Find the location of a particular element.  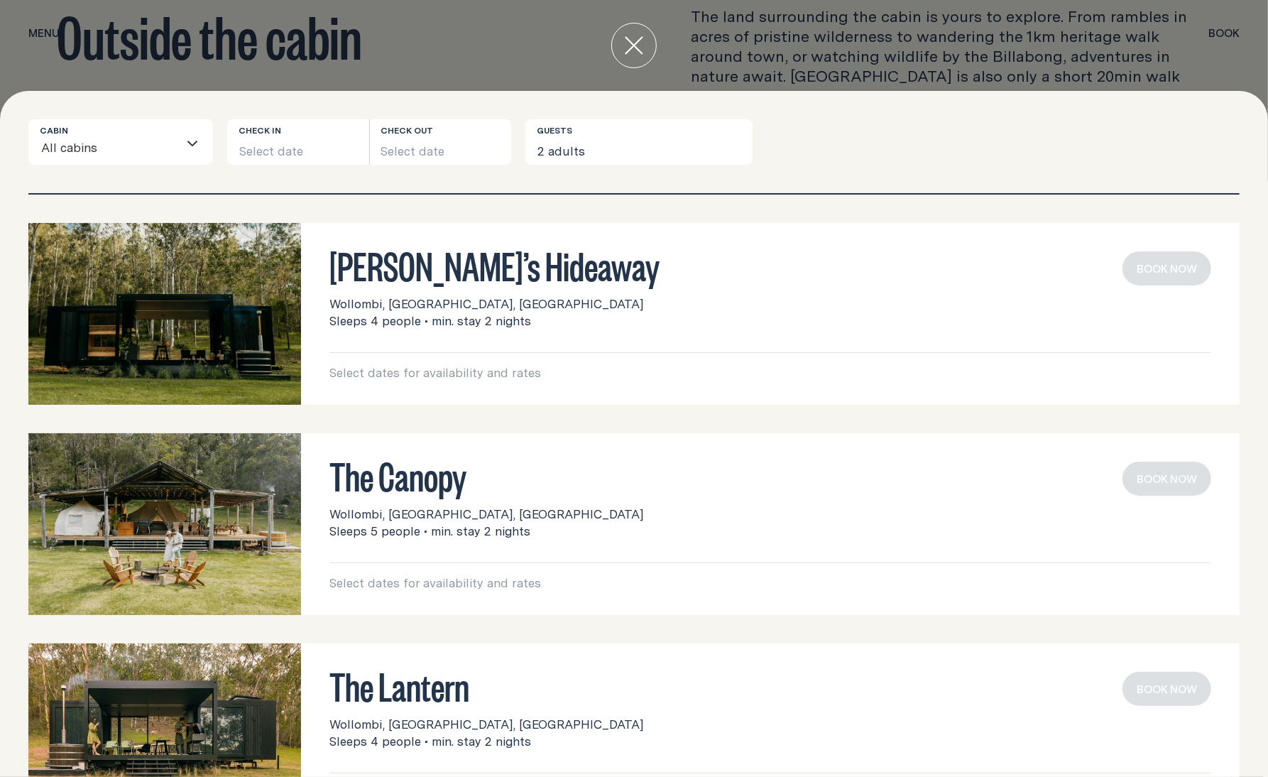

span: Sleeps 5 people • min. stay 2 nights is located at coordinates (430, 531).